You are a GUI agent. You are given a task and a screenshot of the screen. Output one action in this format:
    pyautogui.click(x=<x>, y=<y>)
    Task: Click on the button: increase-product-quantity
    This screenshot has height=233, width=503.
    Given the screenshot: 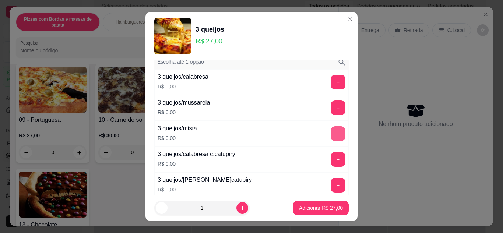 What is the action you would take?
    pyautogui.click(x=242, y=208)
    